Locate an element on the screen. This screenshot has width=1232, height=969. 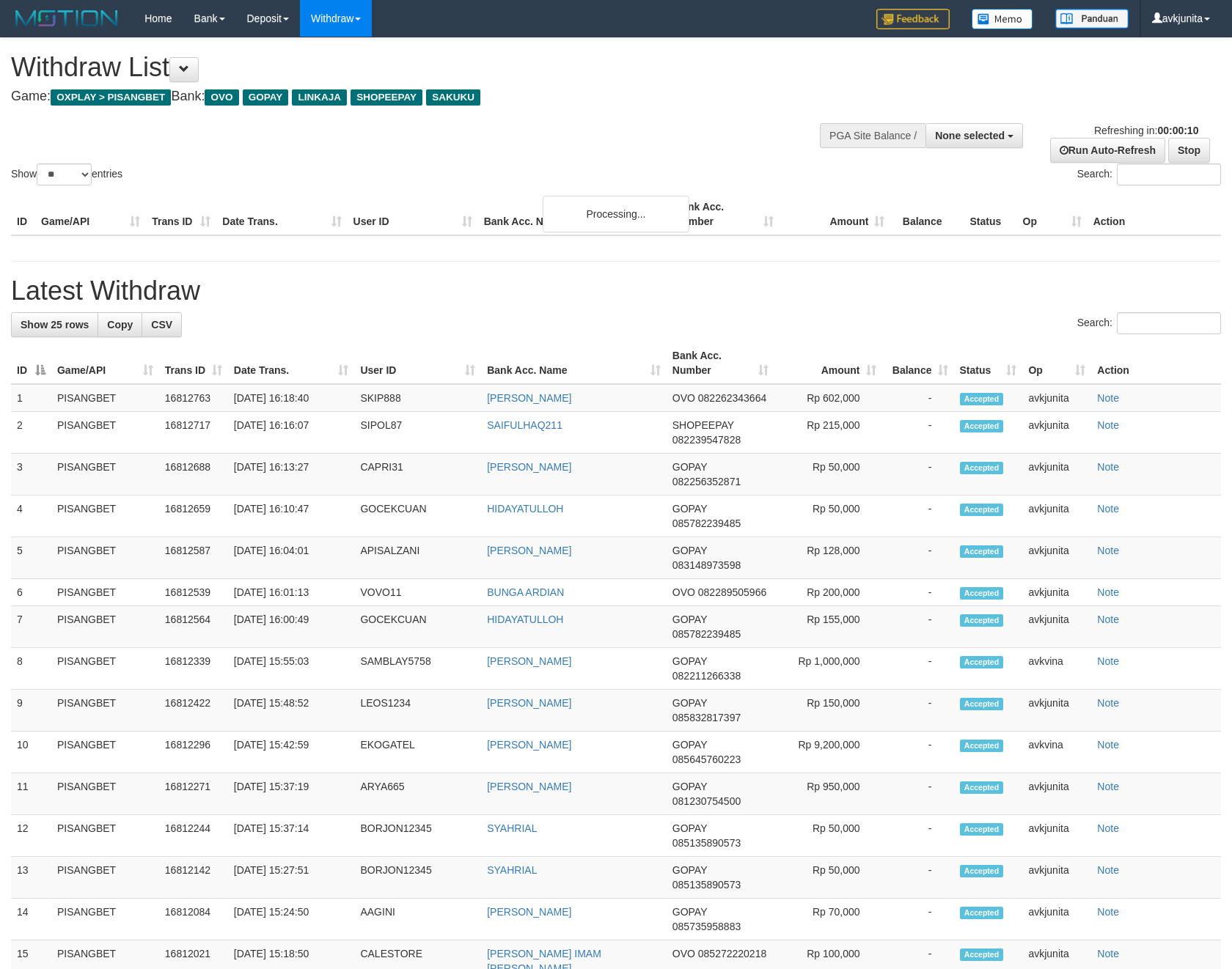
td: Rp 200,000 is located at coordinates (828, 592).